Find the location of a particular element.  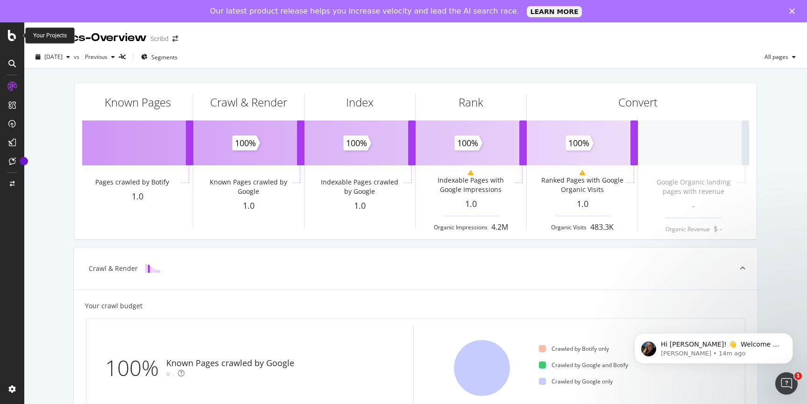

div: Index is located at coordinates (359, 102).